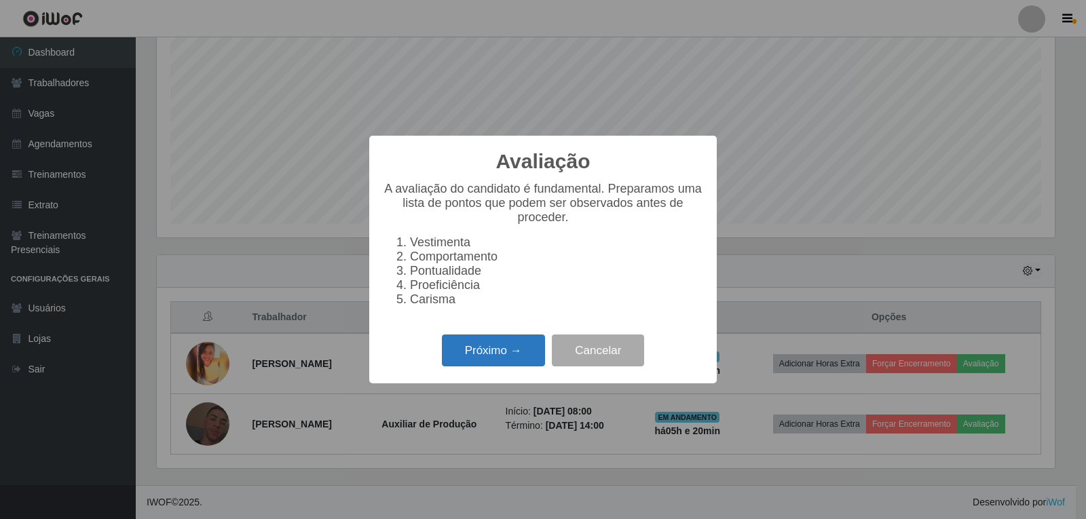  Describe the element at coordinates (598, 350) in the screenshot. I see `button: Cancelar` at that location.